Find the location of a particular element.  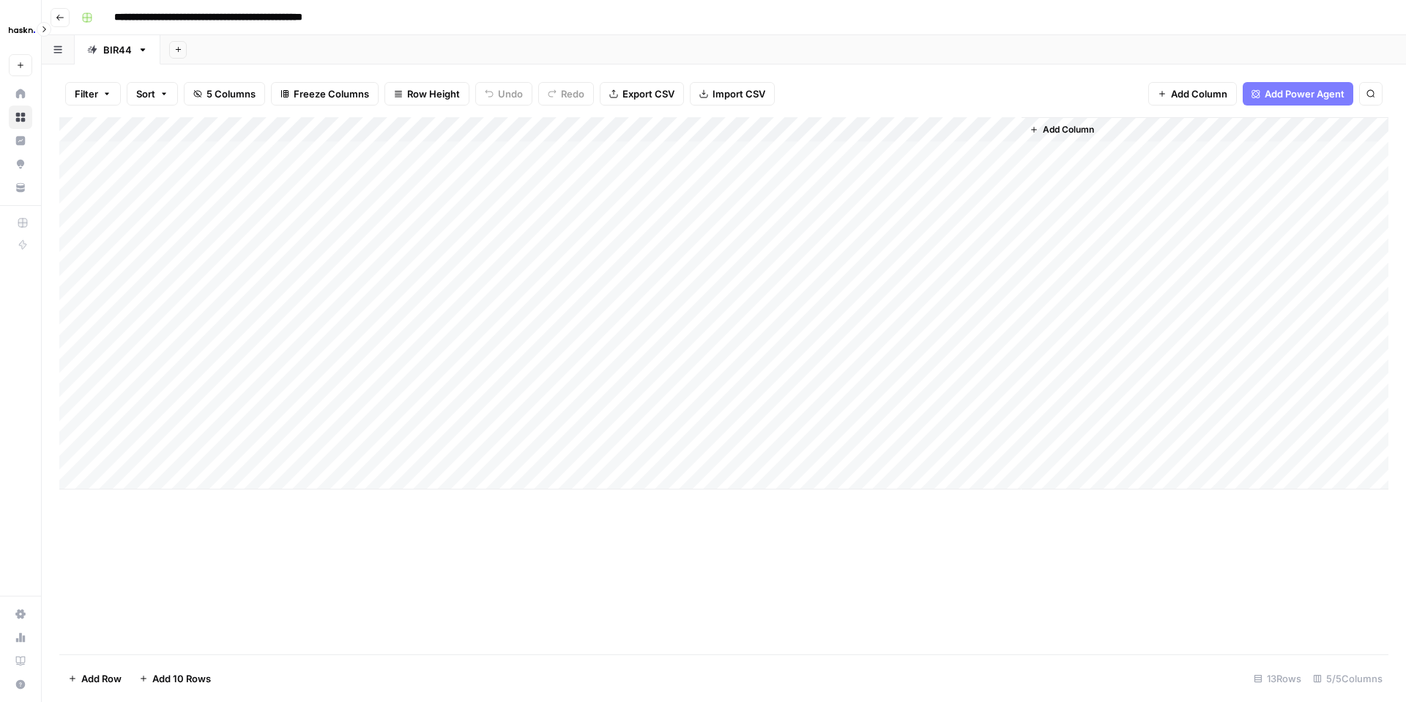

button: Freeze Columns is located at coordinates (324, 94).